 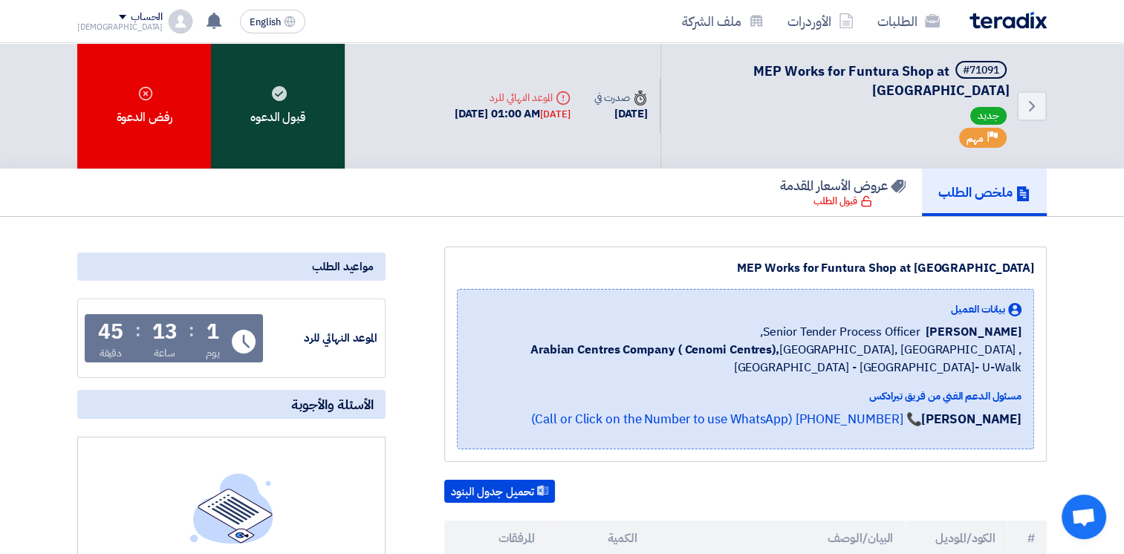 I want to click on img: profile_test.png, so click(x=181, y=22).